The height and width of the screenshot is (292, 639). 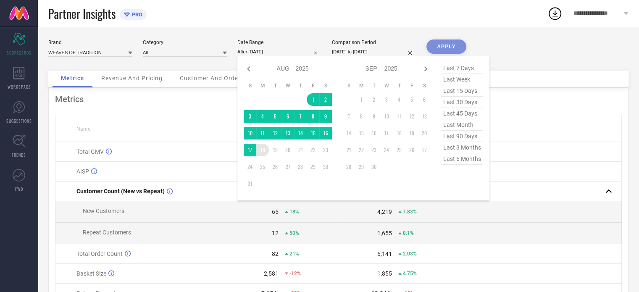 What do you see at coordinates (349, 150) in the screenshot?
I see `td: Sun Sep 21 2025` at bounding box center [349, 150].